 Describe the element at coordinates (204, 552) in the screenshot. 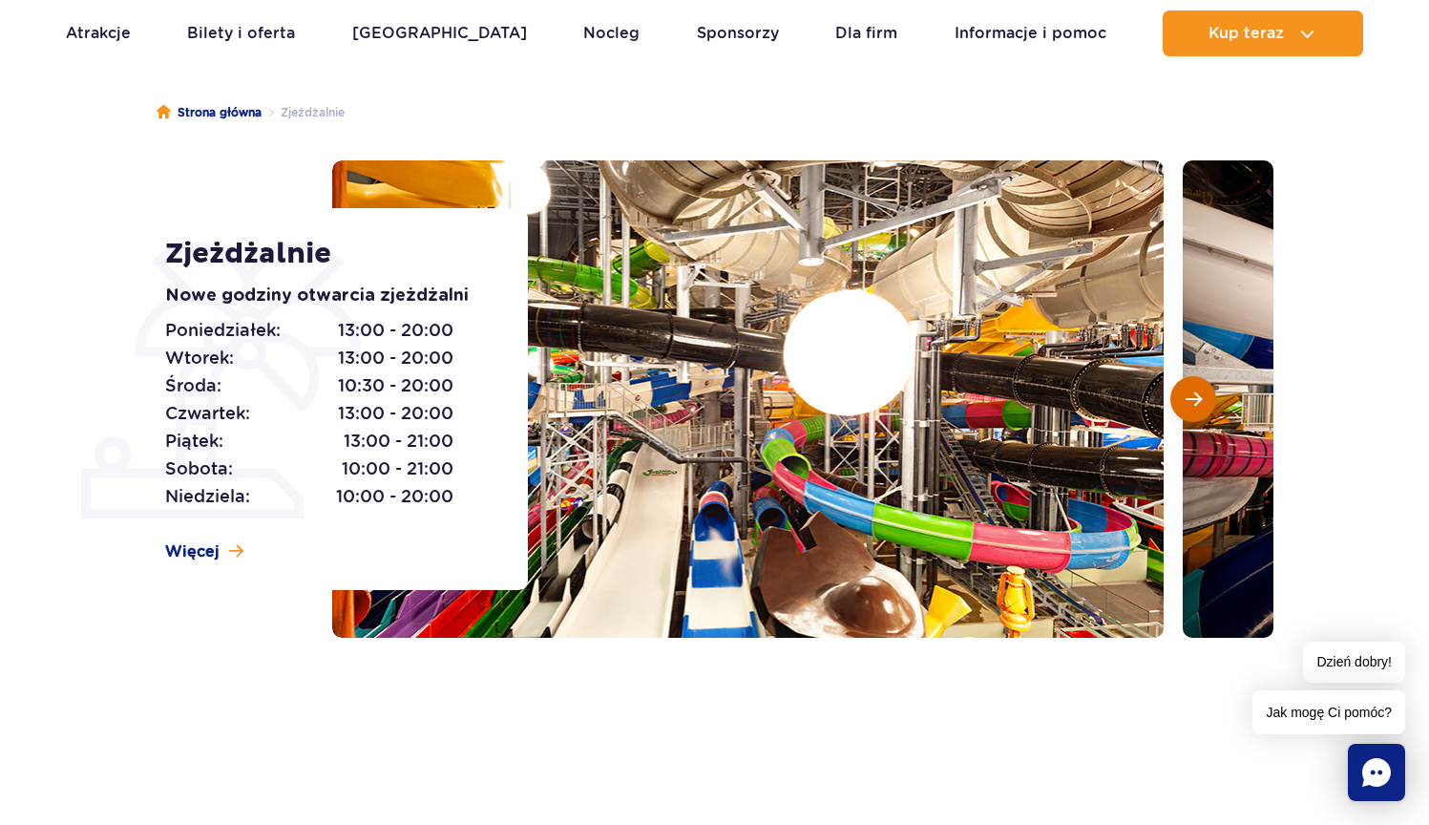

I see `a: Więcej` at that location.